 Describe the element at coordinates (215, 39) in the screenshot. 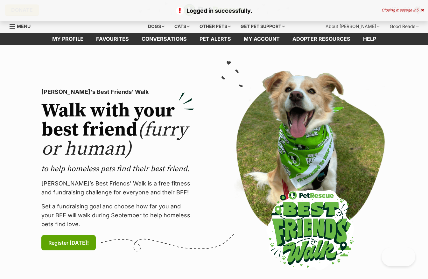

I see `a: Pet alerts` at that location.